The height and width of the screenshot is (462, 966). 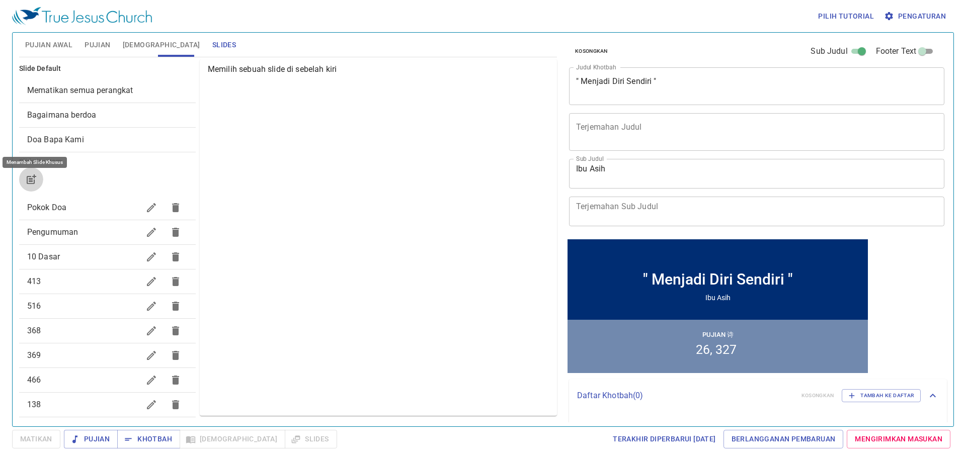 What do you see at coordinates (845, 16) in the screenshot?
I see `button: Pilih tutorial` at bounding box center [845, 16].